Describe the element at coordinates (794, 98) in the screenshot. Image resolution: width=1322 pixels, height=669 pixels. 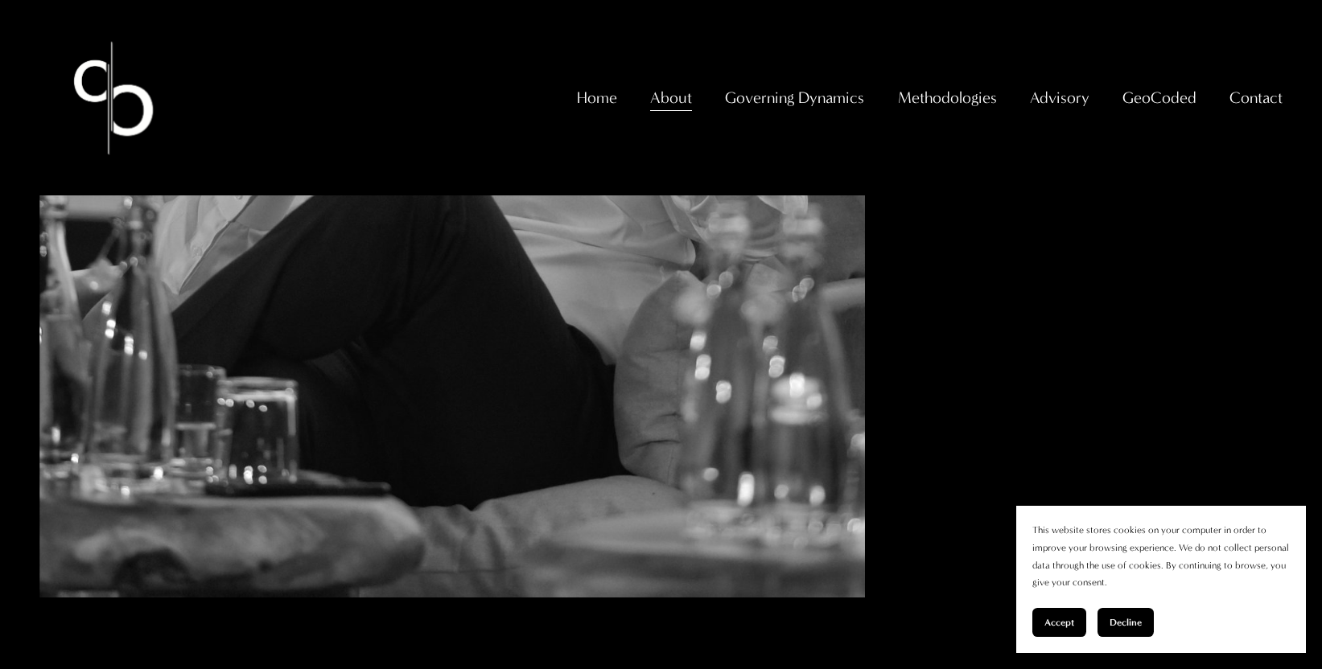
I see `span: Governing Dynamics` at that location.